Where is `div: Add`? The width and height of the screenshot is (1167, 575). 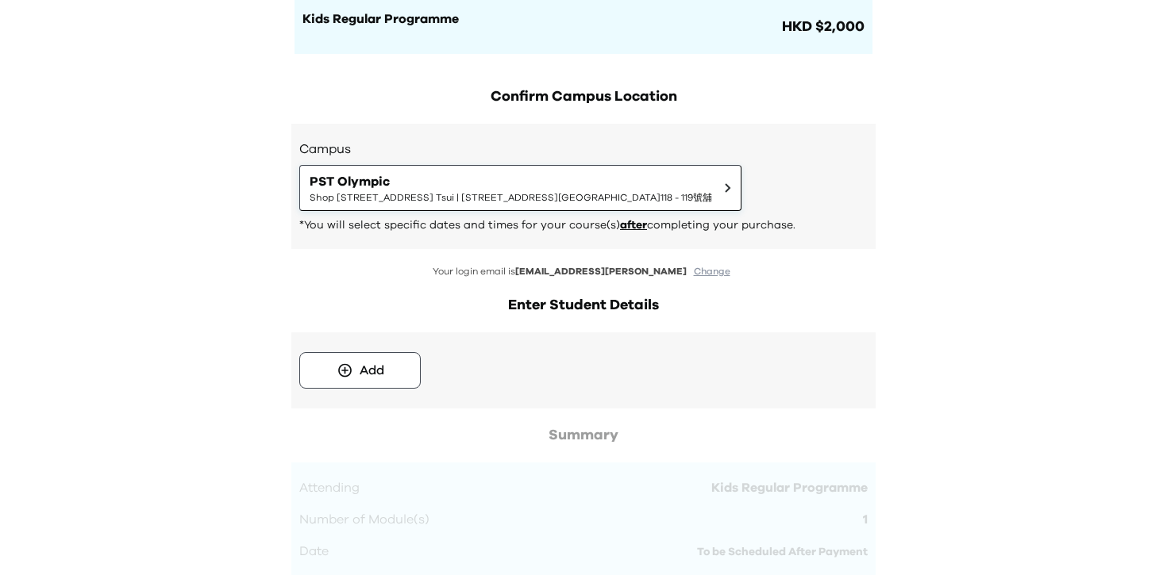 div: Add is located at coordinates (371, 371).